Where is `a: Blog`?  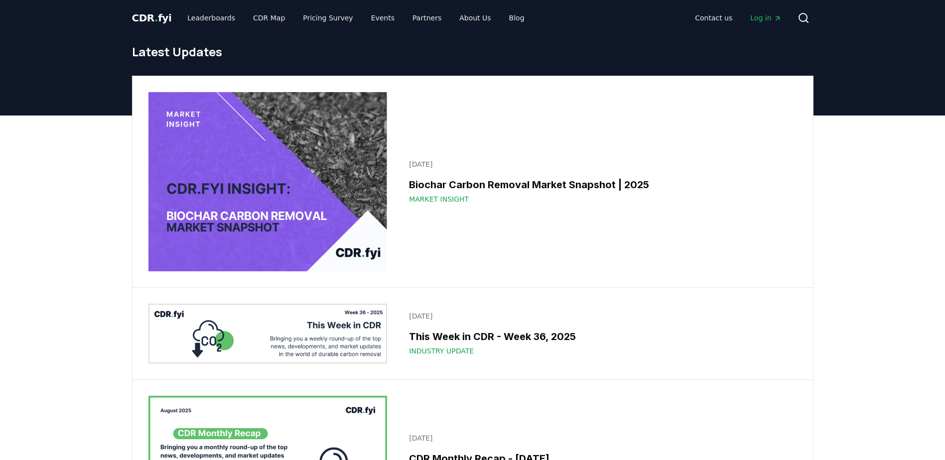
a: Blog is located at coordinates (517, 18).